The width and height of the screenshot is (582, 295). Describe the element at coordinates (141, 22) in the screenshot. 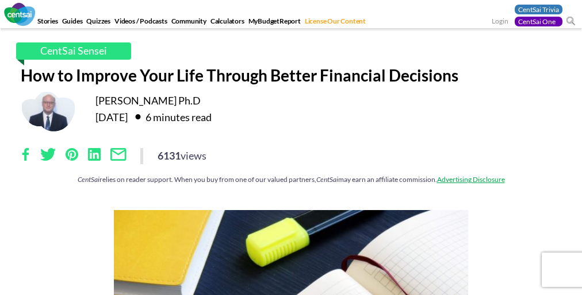

I see `a: Videos / Podcasts` at that location.